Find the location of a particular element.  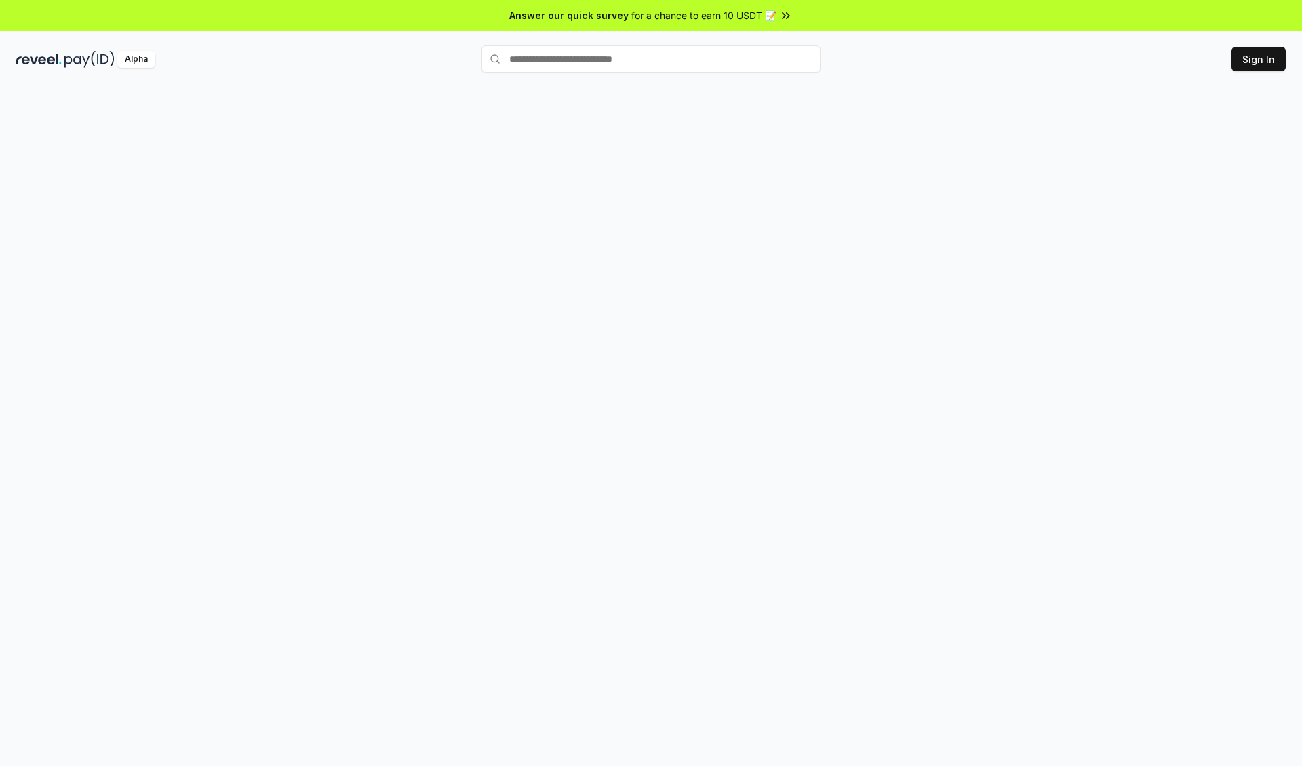

span: Answer our quick survey is located at coordinates (569, 15).